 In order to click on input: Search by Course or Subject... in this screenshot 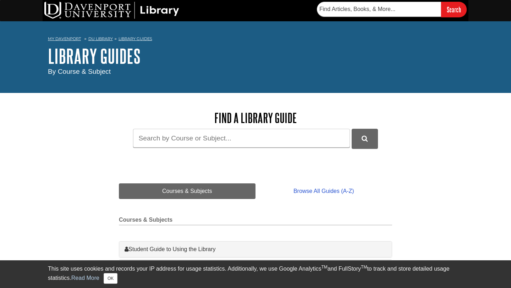, I will do `click(241, 138)`.